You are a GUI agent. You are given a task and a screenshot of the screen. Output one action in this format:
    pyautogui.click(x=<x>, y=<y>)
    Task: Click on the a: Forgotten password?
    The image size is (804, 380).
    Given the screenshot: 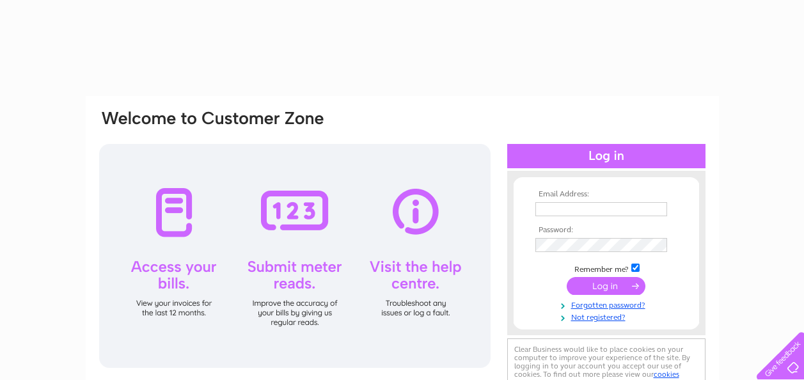 What is the action you would take?
    pyautogui.click(x=607, y=304)
    